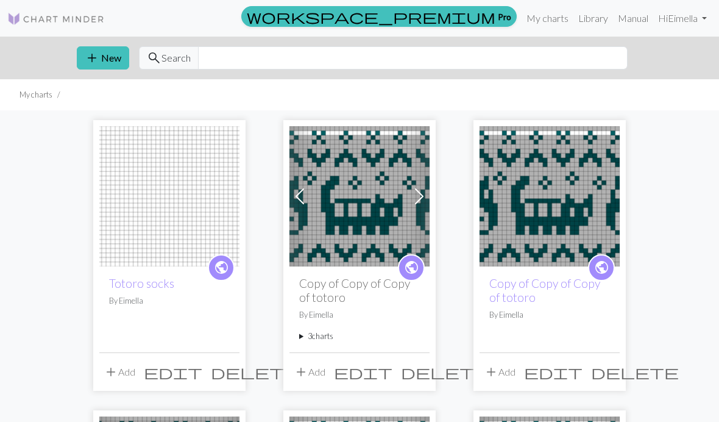  What do you see at coordinates (682, 18) in the screenshot?
I see `a: HiEimella` at bounding box center [682, 18].